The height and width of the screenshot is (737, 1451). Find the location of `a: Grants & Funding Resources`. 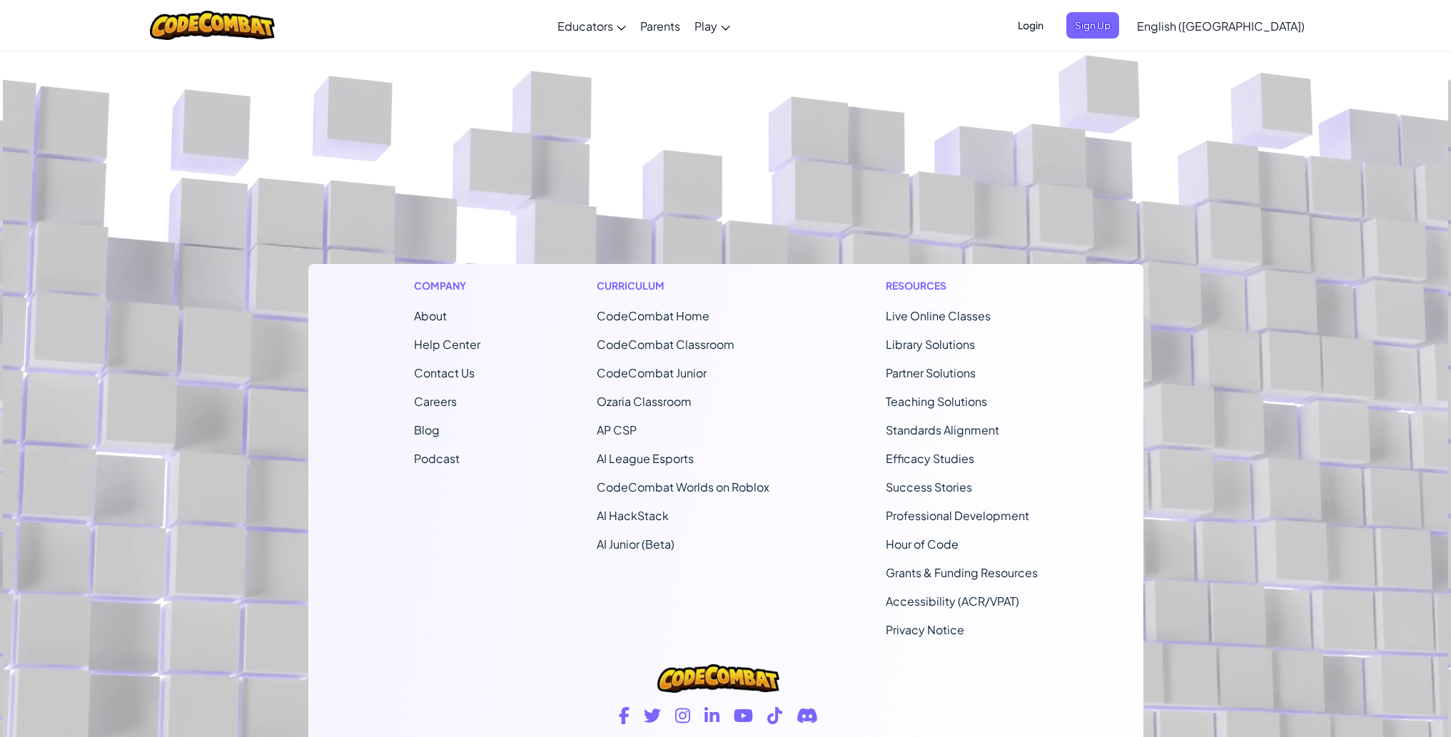

a: Grants & Funding Resources is located at coordinates (961, 572).